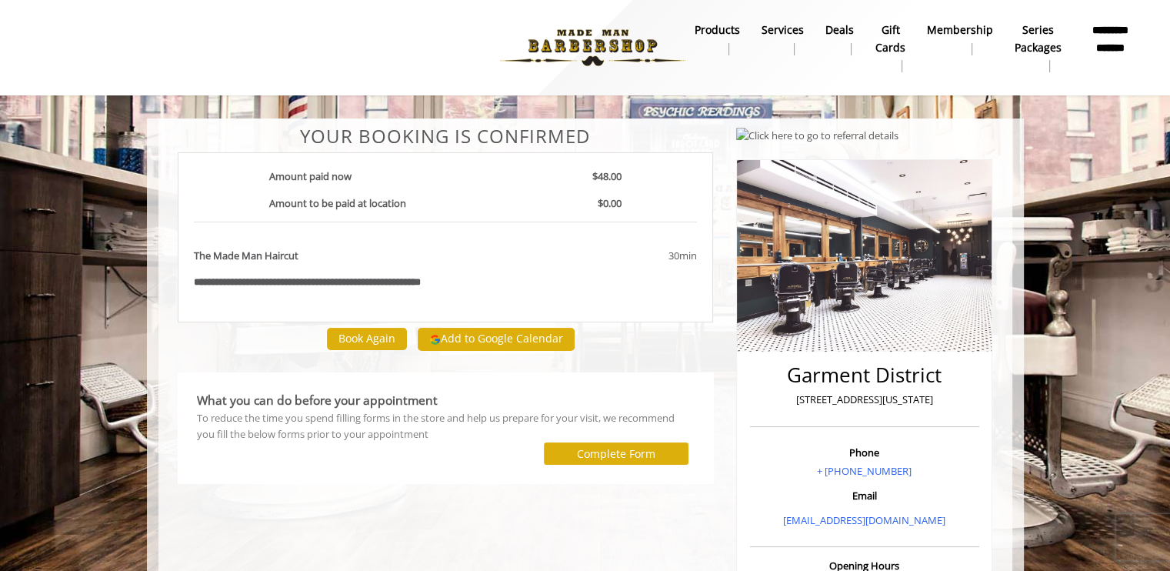 Image resolution: width=1170 pixels, height=571 pixels. Describe the element at coordinates (317, 400) in the screenshot. I see `b: What you can do before your appointment` at that location.